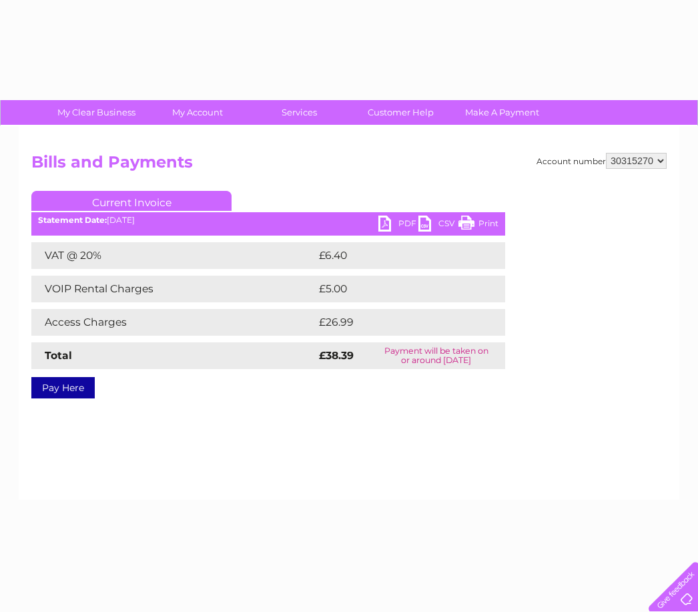 This screenshot has width=698, height=612. Describe the element at coordinates (395, 256) in the screenshot. I see `td: £6.40` at that location.